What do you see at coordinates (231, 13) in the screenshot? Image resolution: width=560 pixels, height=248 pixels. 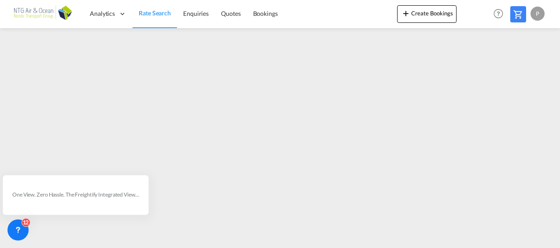 I see `span: Quotes` at bounding box center [231, 13].